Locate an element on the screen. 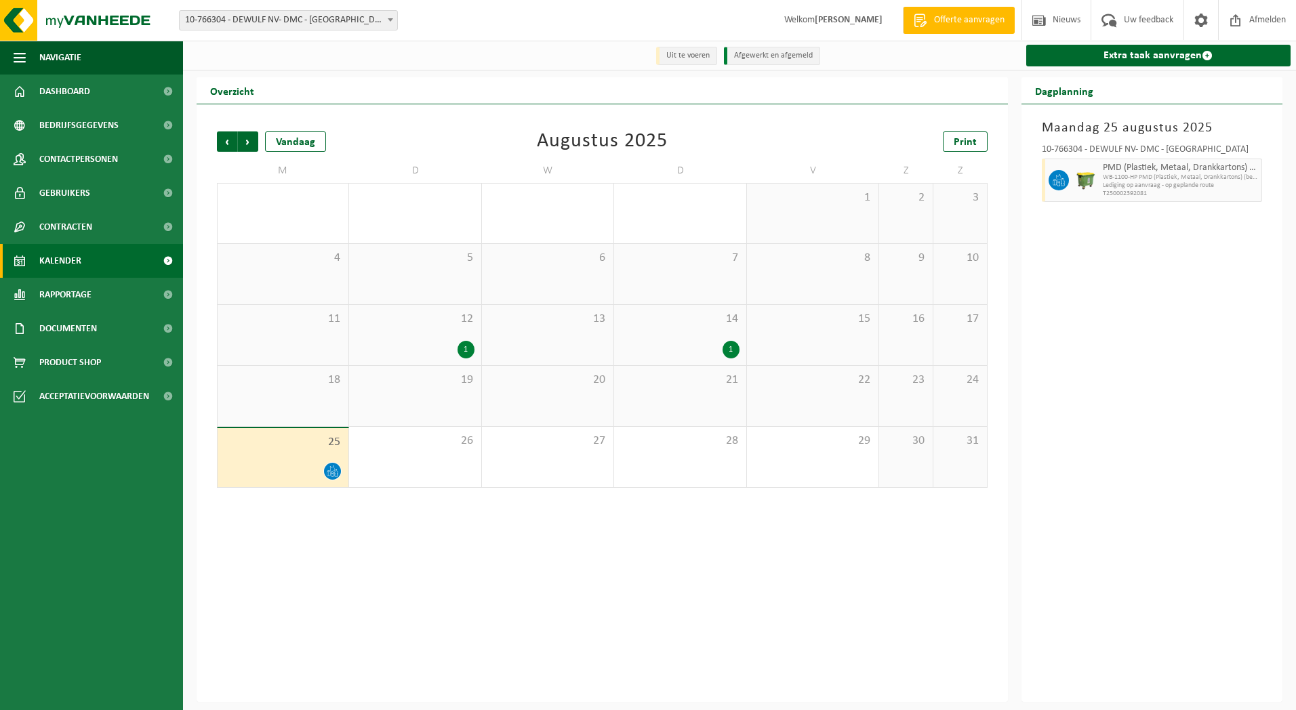 The height and width of the screenshot is (710, 1296). span: 3 is located at coordinates (960, 198).